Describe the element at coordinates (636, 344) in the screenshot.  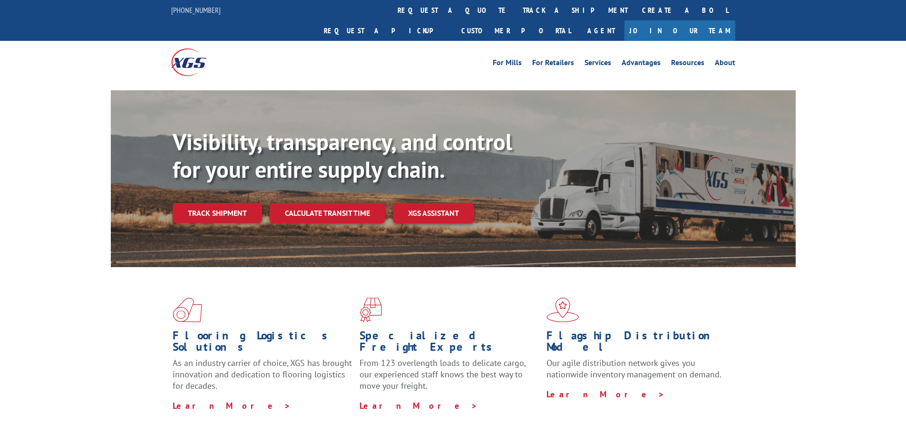
I see `h1: Flagship Distribution Model` at that location.